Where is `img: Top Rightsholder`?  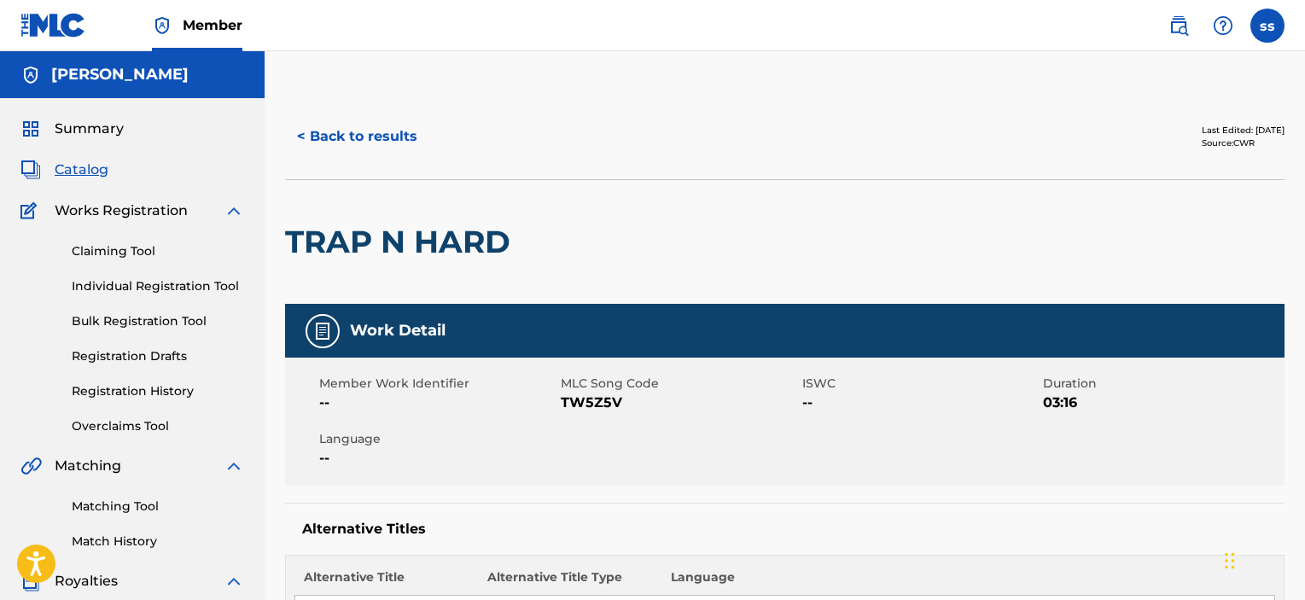 img: Top Rightsholder is located at coordinates (162, 26).